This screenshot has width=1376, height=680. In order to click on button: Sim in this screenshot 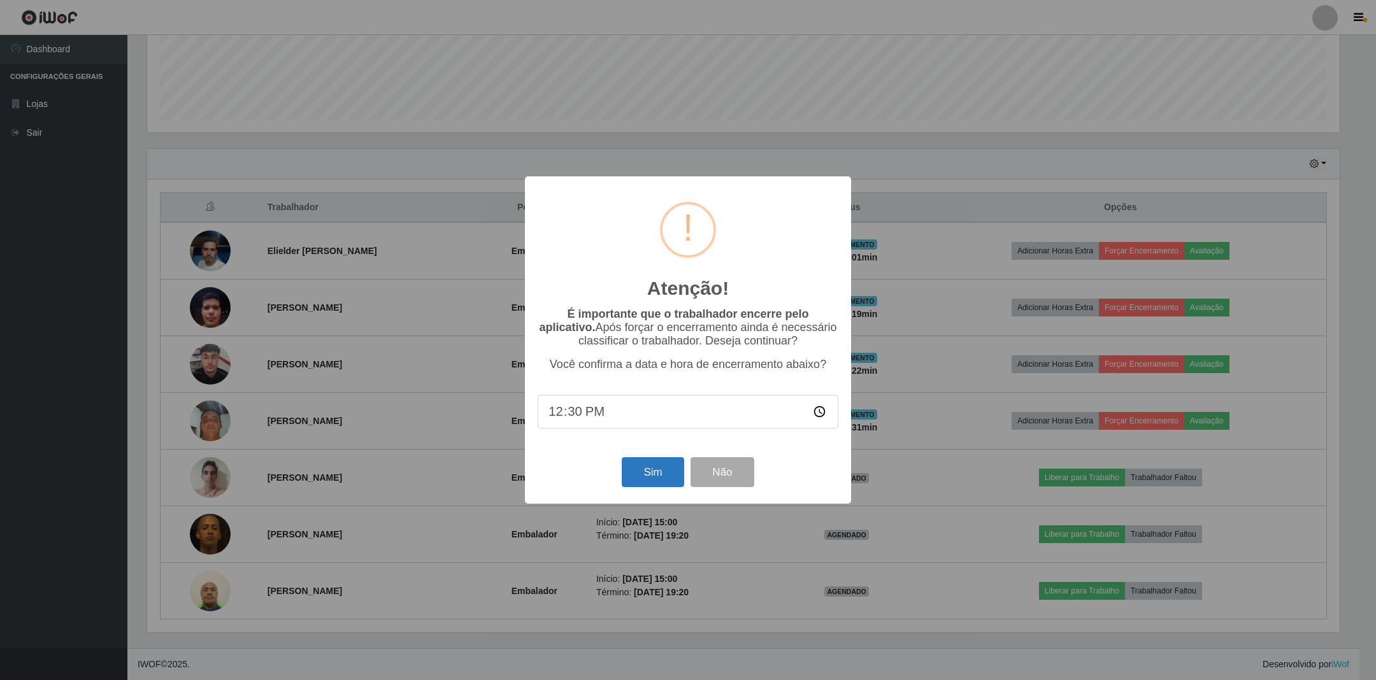, I will do `click(652, 472)`.